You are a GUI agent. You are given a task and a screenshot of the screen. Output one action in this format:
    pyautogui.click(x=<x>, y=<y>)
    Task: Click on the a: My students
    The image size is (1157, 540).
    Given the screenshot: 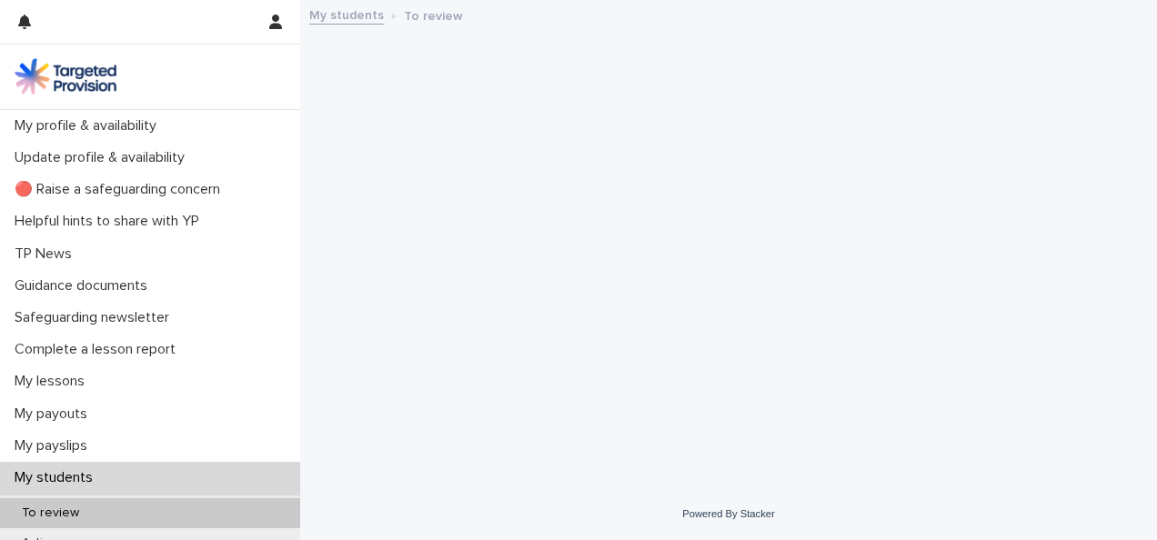 What is the action you would take?
    pyautogui.click(x=347, y=14)
    